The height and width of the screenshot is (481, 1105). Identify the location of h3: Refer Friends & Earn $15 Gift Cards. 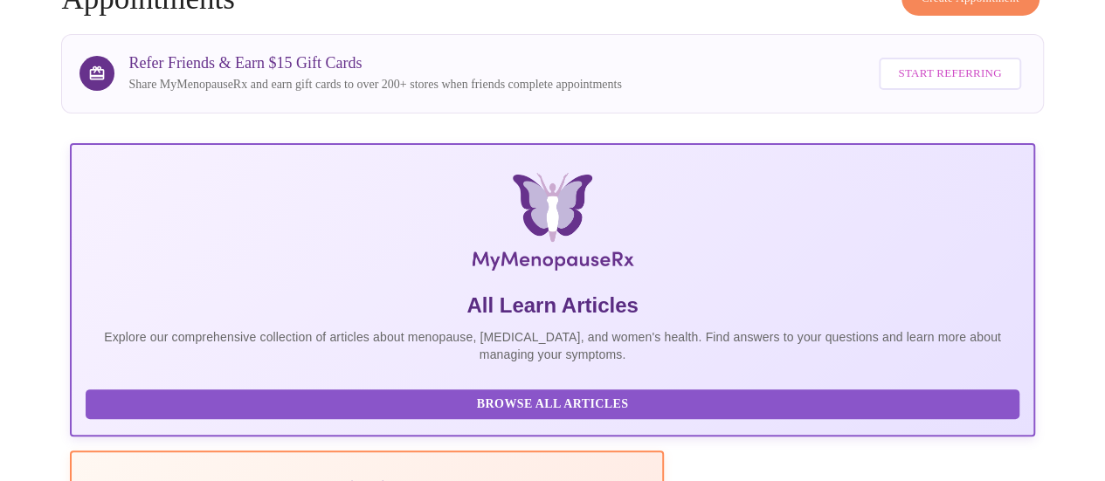
(375, 63).